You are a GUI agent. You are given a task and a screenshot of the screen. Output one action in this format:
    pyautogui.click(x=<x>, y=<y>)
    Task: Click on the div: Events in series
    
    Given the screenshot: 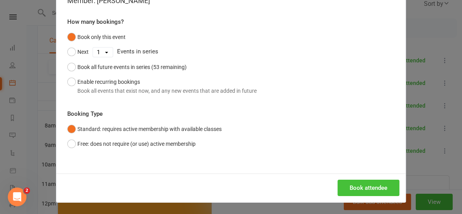 What is the action you would take?
    pyautogui.click(x=231, y=52)
    